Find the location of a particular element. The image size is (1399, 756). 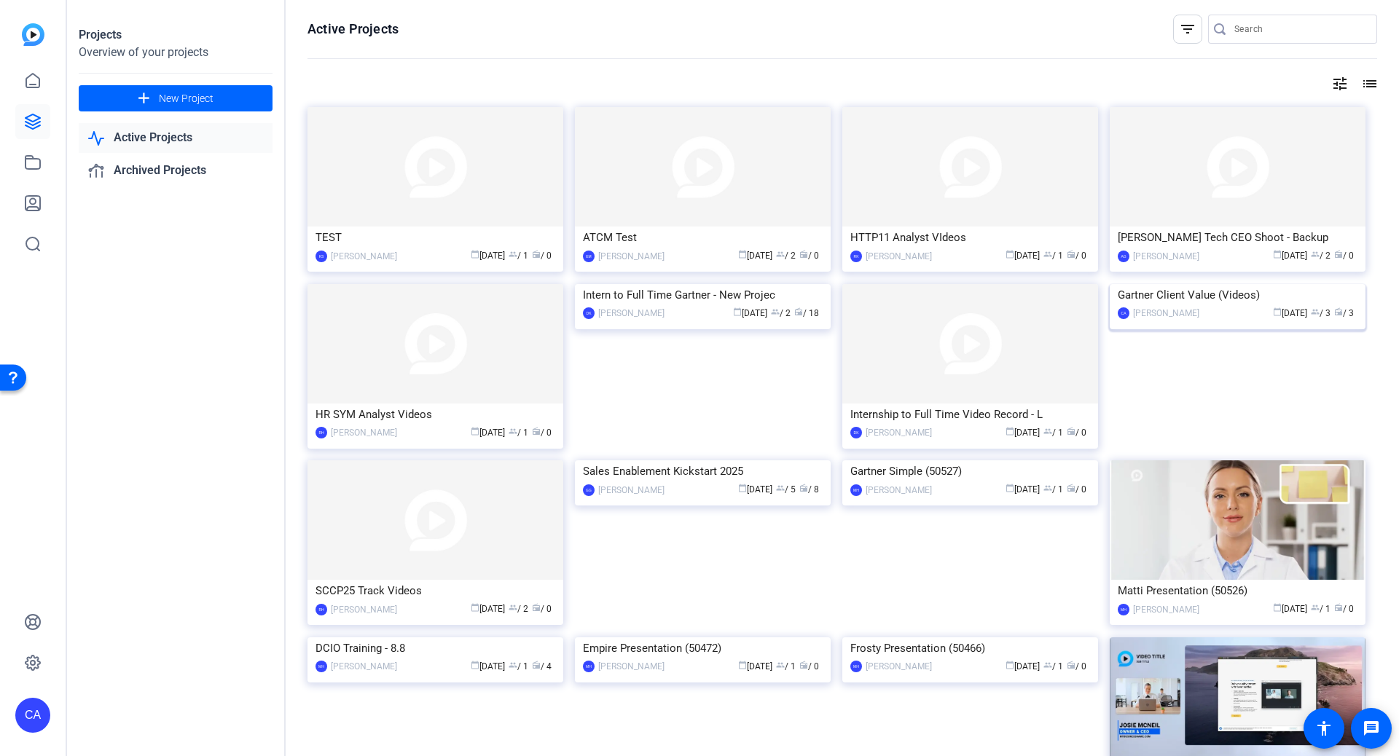

a: Active Projects is located at coordinates (176, 138).